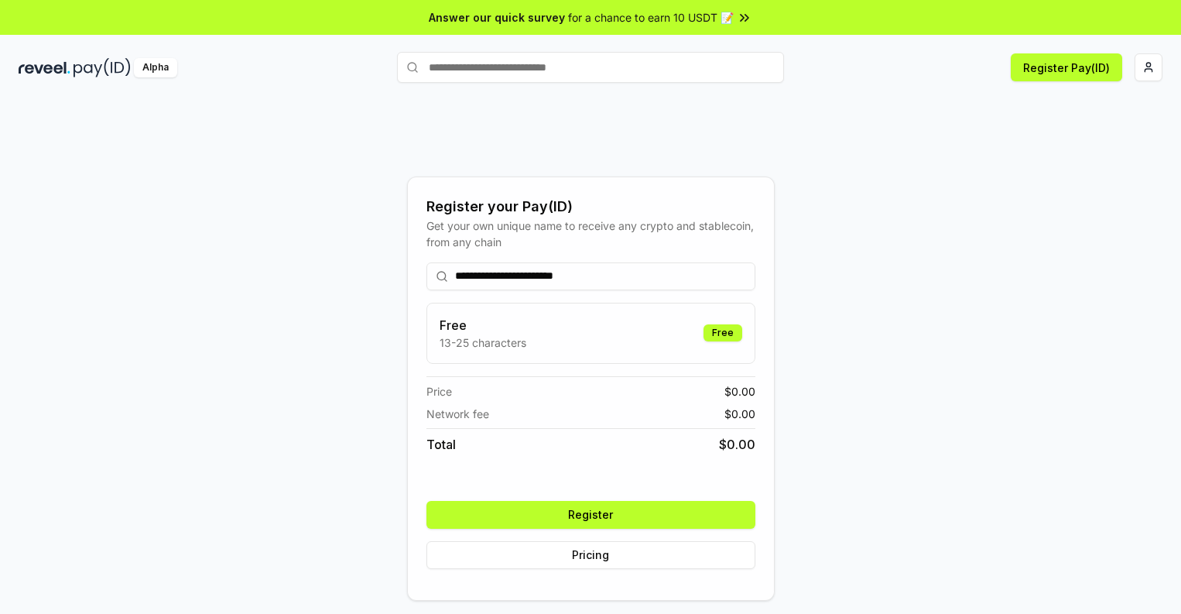 This screenshot has height=614, width=1181. Describe the element at coordinates (590, 515) in the screenshot. I see `button: Register` at that location.